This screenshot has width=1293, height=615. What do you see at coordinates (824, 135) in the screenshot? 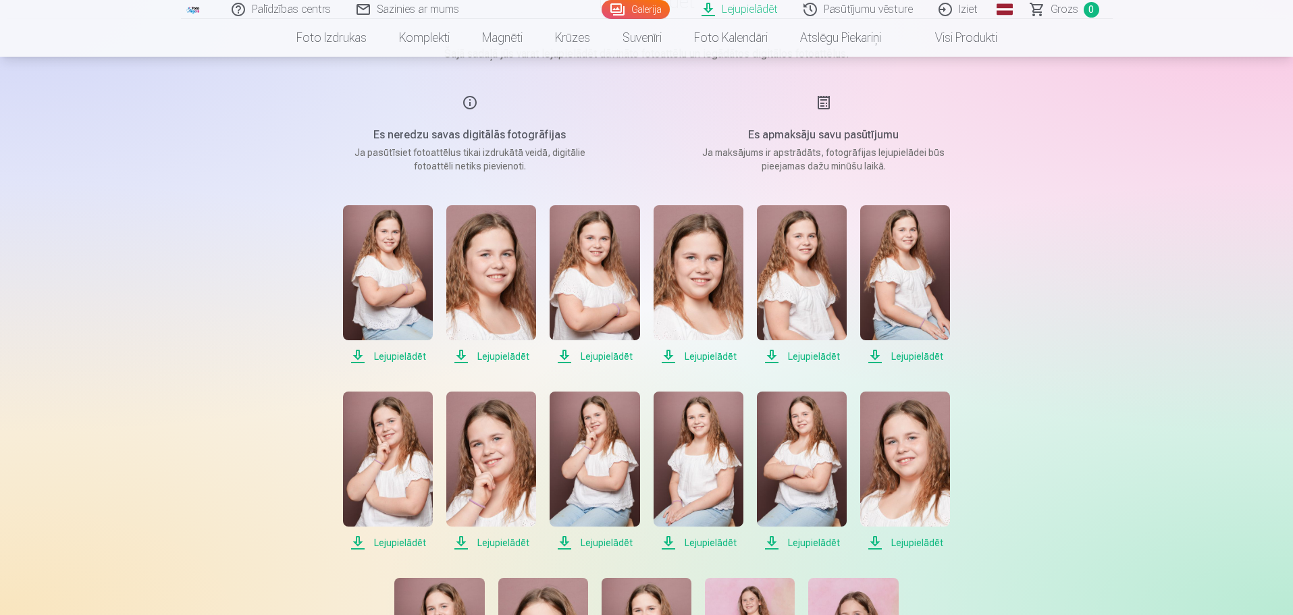
I see `h5: Es apmaksāju savu pasūtījumu` at bounding box center [824, 135].